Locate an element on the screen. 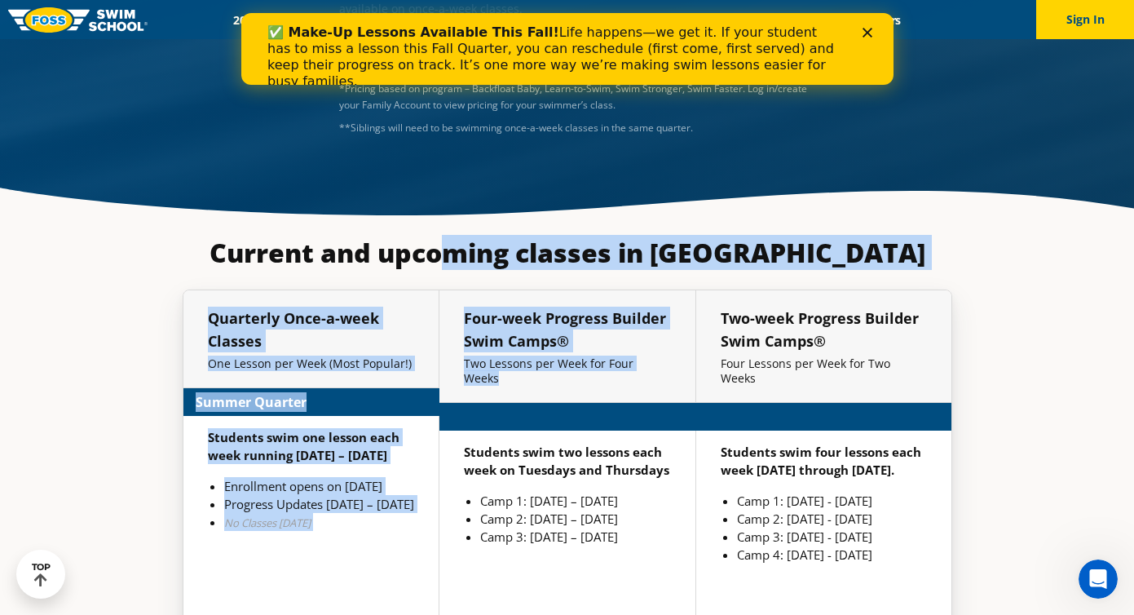 The width and height of the screenshot is (1134, 615). a: Swim Path® Program is located at coordinates (461, 20).